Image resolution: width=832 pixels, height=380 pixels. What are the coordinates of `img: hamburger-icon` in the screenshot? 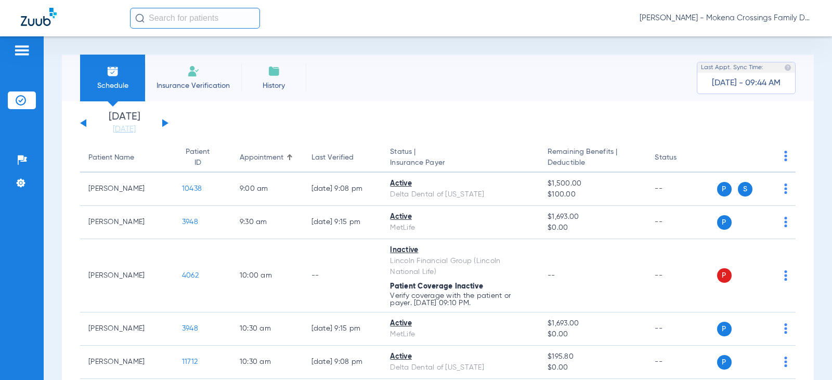 It's located at (22, 50).